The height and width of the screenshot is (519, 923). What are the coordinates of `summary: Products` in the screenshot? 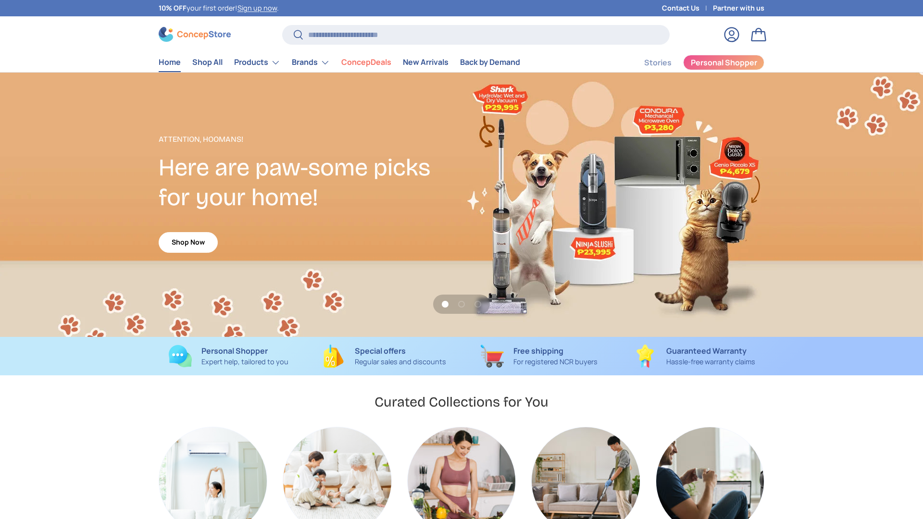 It's located at (257, 63).